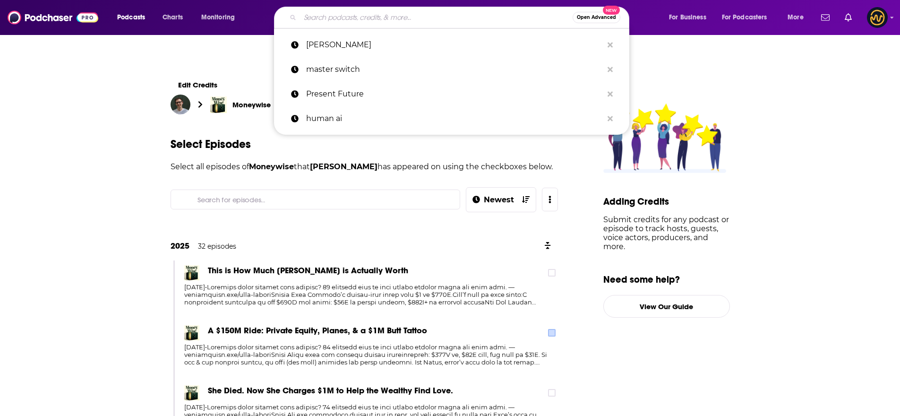 The width and height of the screenshot is (900, 416). Describe the element at coordinates (452, 69) in the screenshot. I see `a: master switch` at that location.